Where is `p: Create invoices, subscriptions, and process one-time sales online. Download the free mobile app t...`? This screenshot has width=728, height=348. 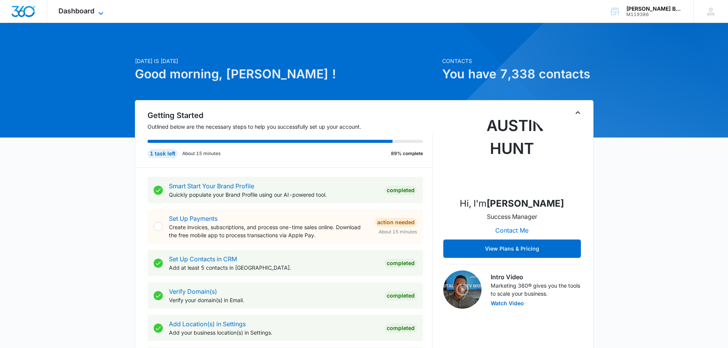 p: Create invoices, subscriptions, and process one-time sales online. Download the free mobile app t... is located at coordinates (269, 231).